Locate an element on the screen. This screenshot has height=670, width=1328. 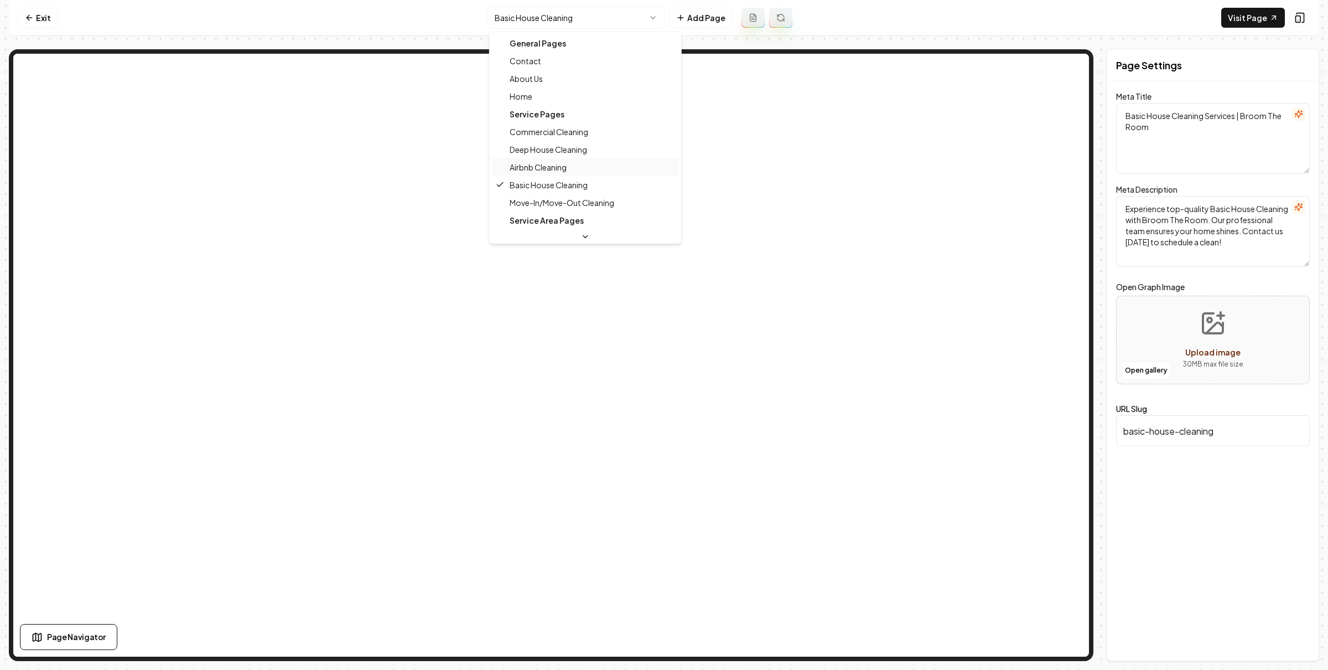
span: About Us is located at coordinates (526, 79).